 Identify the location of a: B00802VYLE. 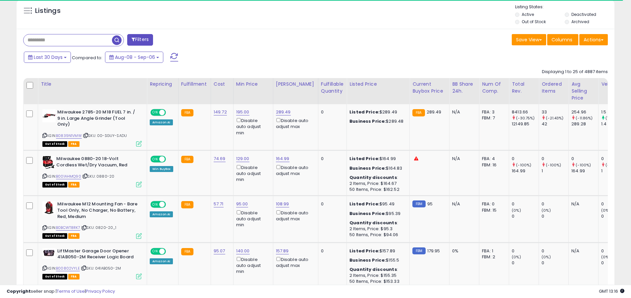
(68, 269).